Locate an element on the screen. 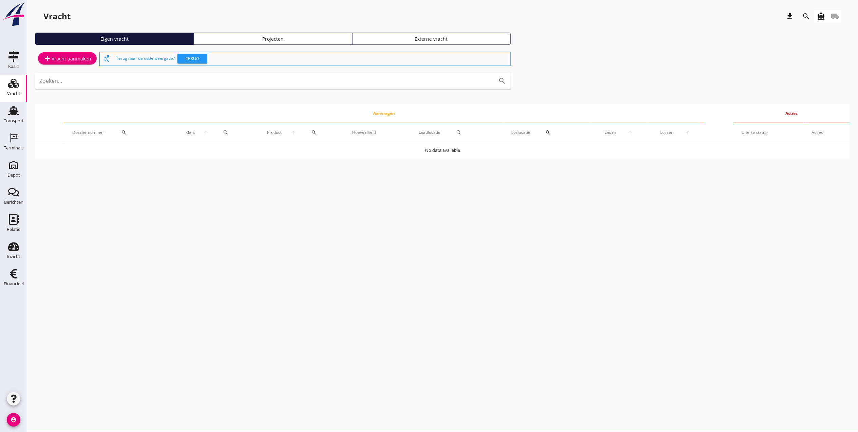  a: Projecten is located at coordinates (273, 39).